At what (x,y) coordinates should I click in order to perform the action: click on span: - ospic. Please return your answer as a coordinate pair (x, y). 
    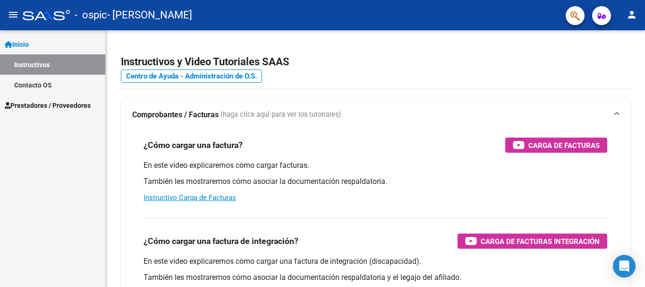
    Looking at the image, I should click on (91, 15).